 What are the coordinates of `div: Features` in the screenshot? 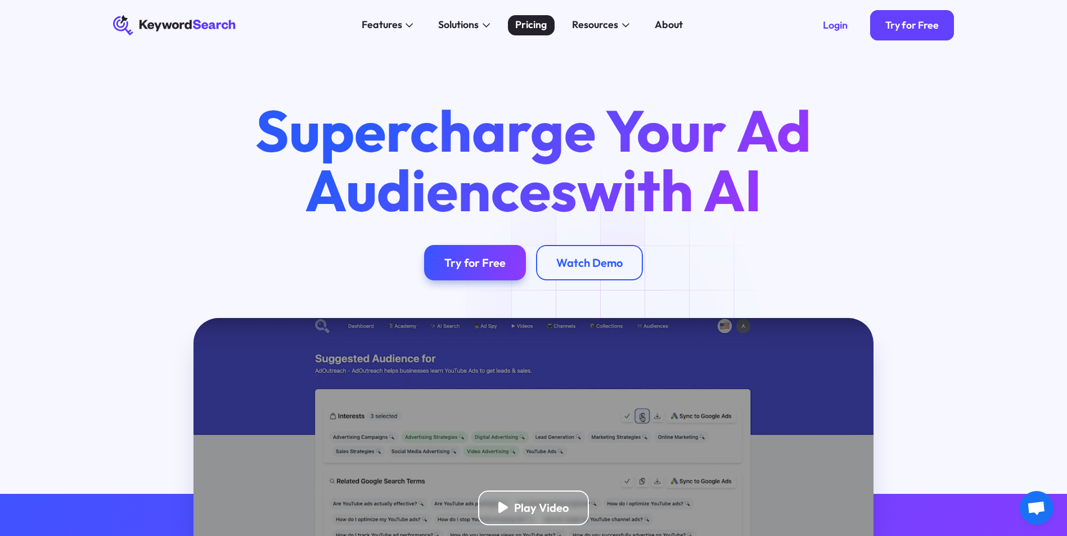 It's located at (382, 25).